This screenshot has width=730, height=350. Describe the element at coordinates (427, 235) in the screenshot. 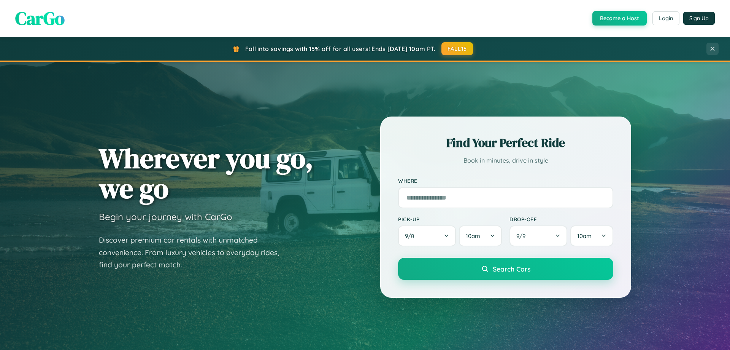

I see `button: 9/8` at that location.